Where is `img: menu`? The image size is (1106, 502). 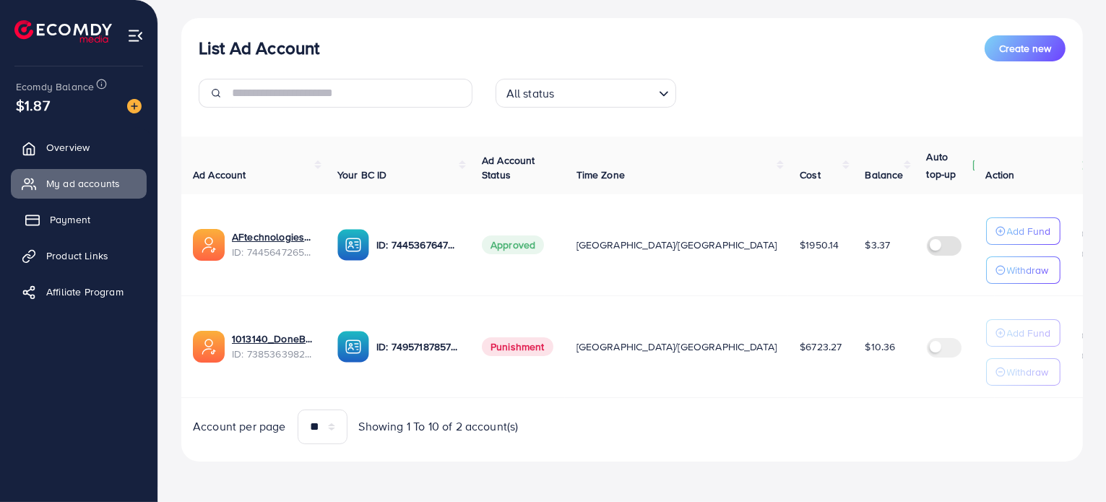
img: menu is located at coordinates (135, 35).